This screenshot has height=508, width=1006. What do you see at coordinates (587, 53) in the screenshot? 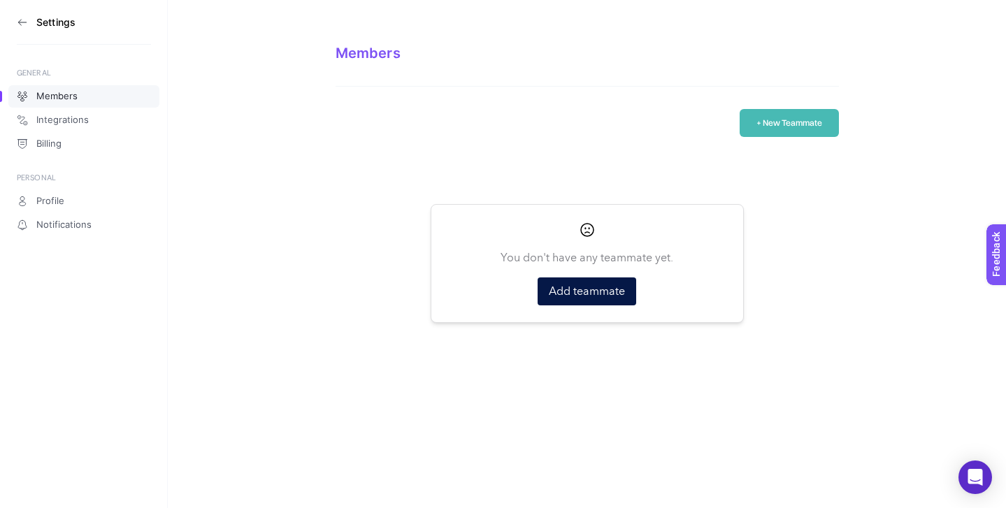
I see `div: Members` at bounding box center [587, 53].